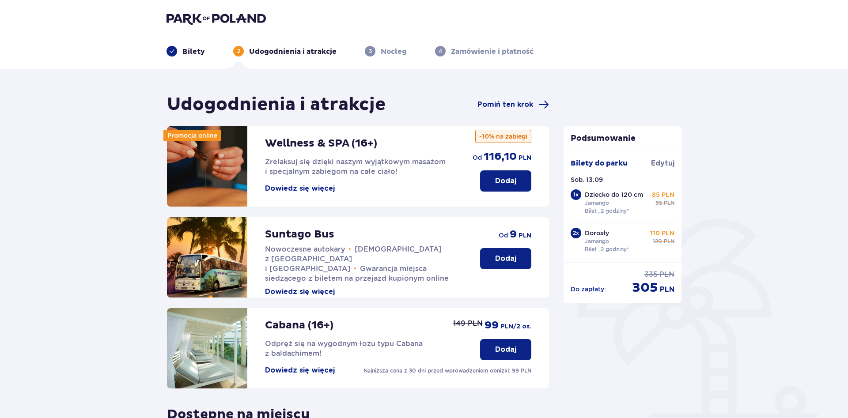 The height and width of the screenshot is (418, 848). I want to click on p: Nocleg, so click(394, 52).